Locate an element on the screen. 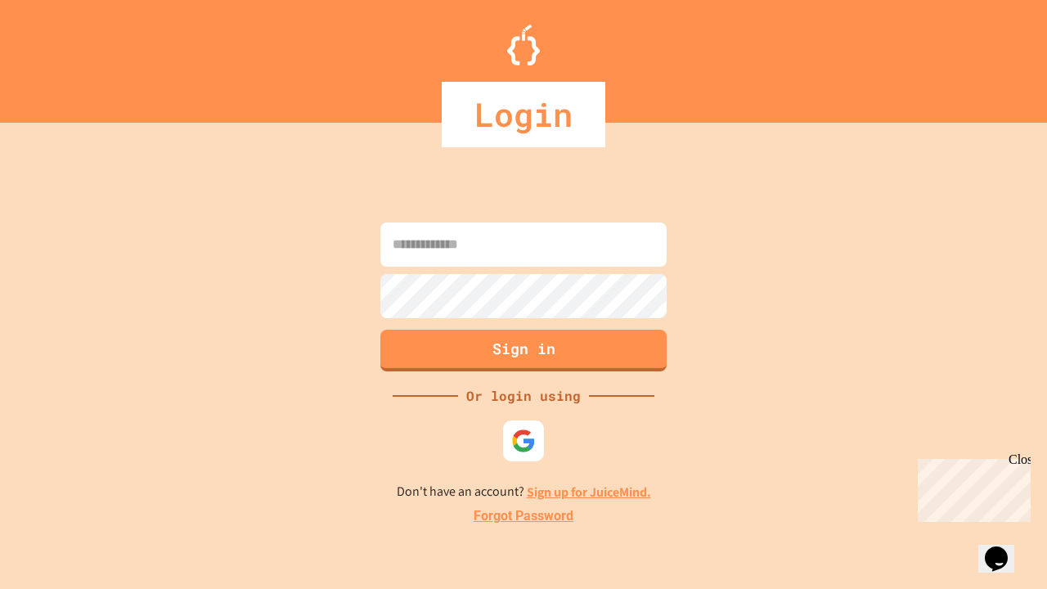  a: Sign up for JuiceMind. is located at coordinates (589, 492).